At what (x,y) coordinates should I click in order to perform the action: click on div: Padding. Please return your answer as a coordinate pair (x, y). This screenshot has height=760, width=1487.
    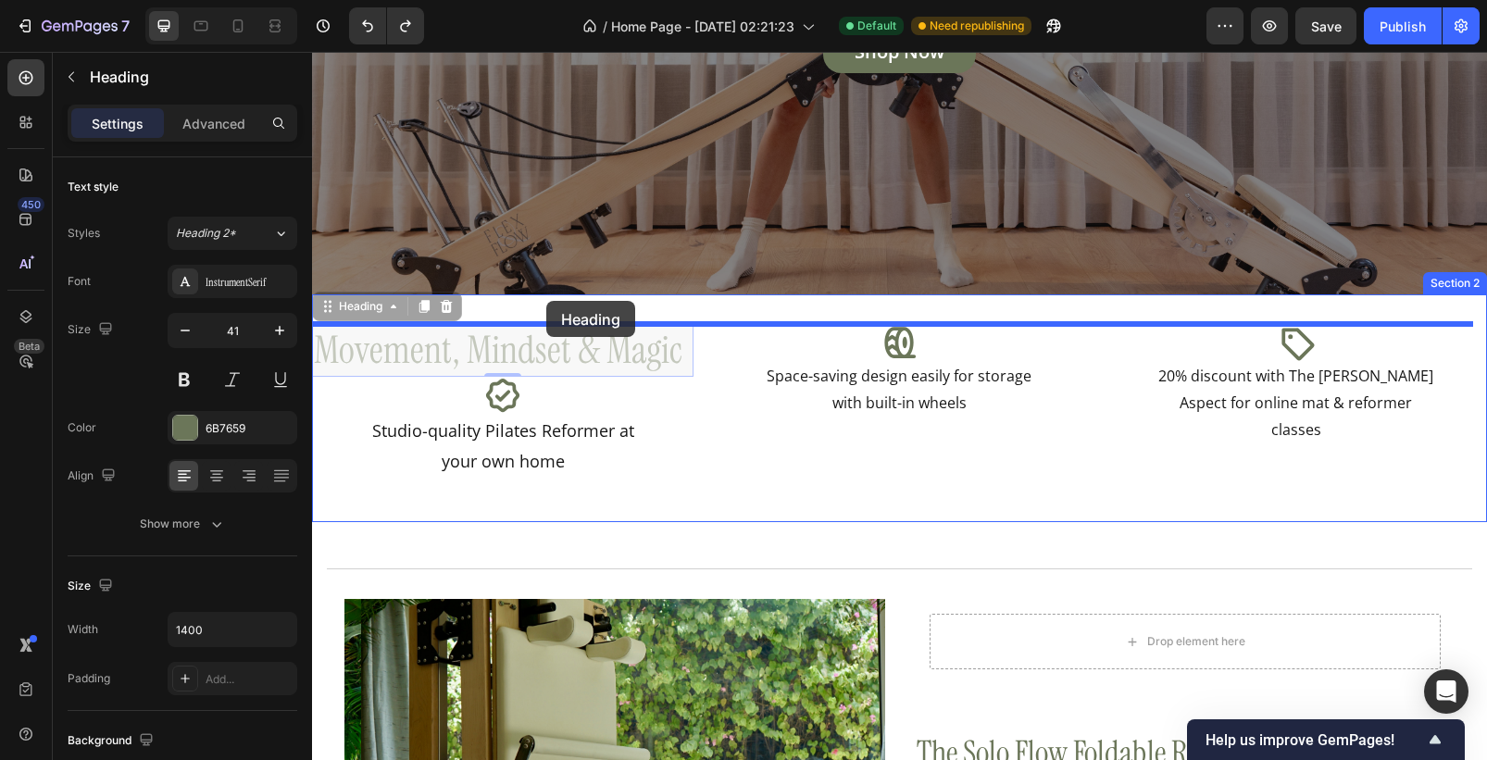
    Looking at the image, I should click on (89, 679).